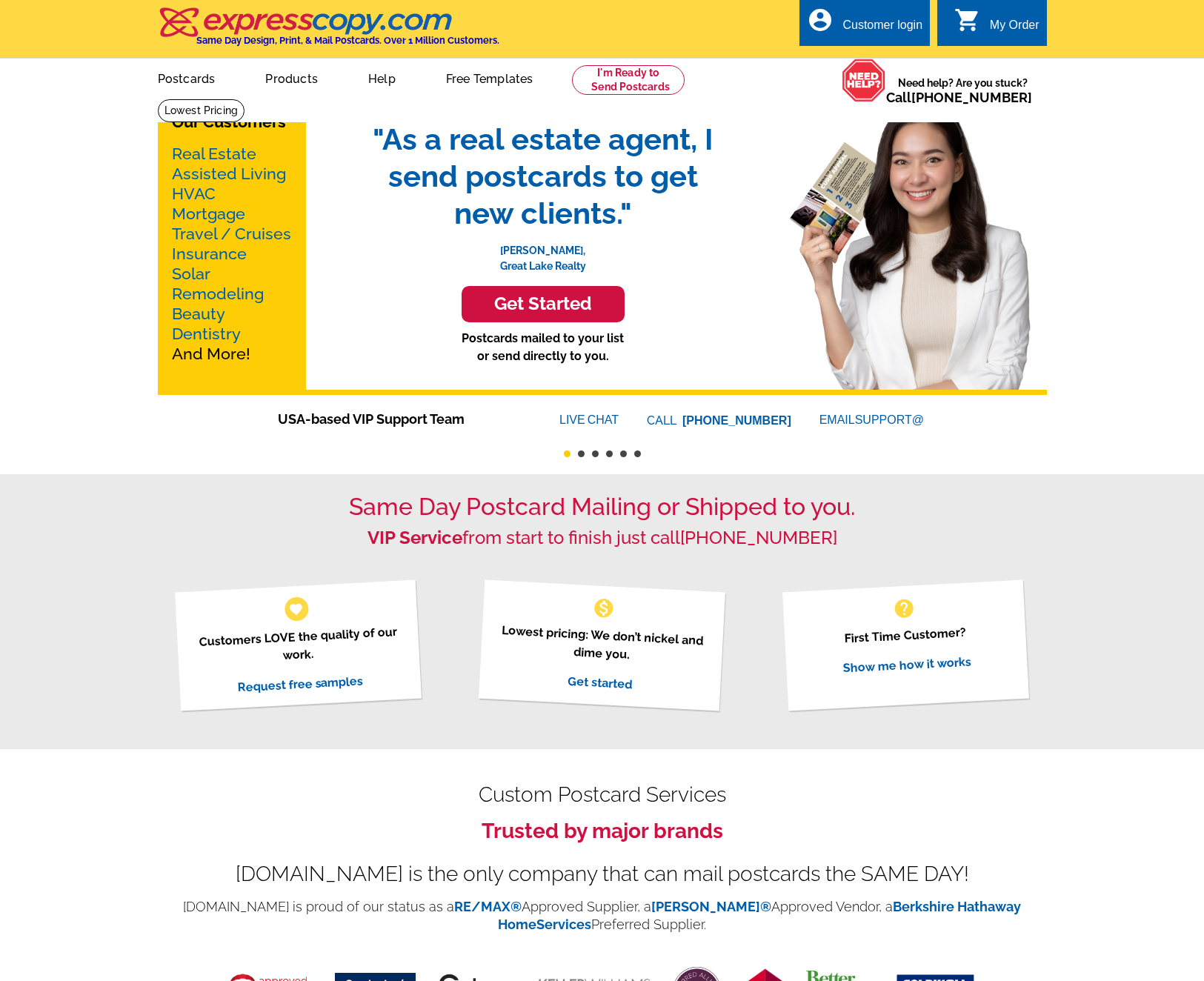  What do you see at coordinates (206, 333) in the screenshot?
I see `a: Dentistry` at bounding box center [206, 333].